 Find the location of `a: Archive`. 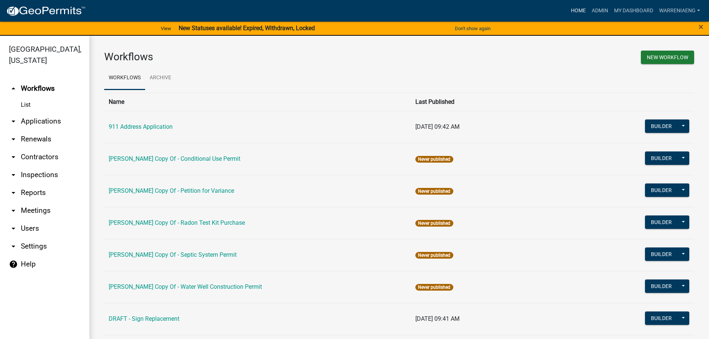

a: Archive is located at coordinates (160, 78).